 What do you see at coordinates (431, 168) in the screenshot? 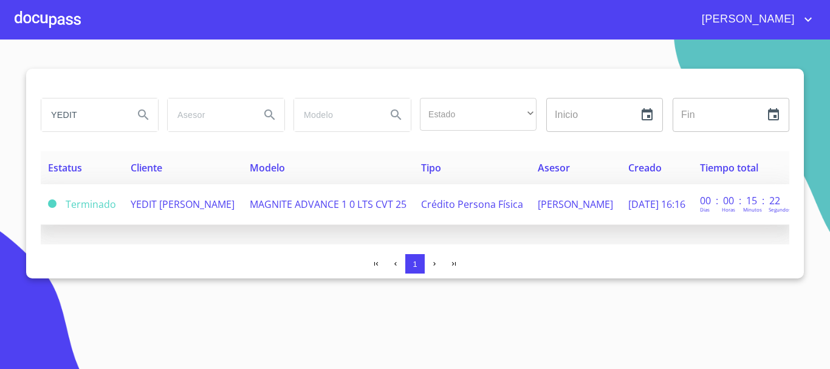
I see `span: Tipo` at bounding box center [431, 168].